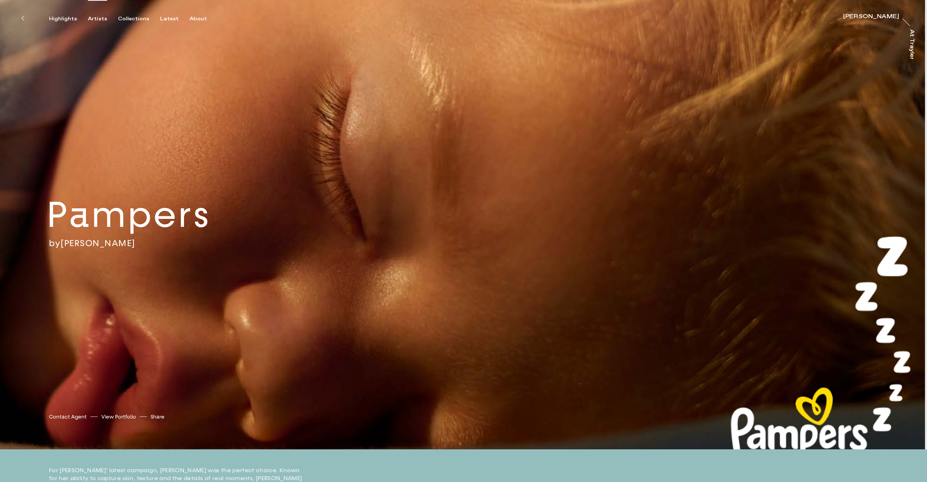 The image size is (927, 482). What do you see at coordinates (97, 19) in the screenshot?
I see `div: Artists` at bounding box center [97, 19].